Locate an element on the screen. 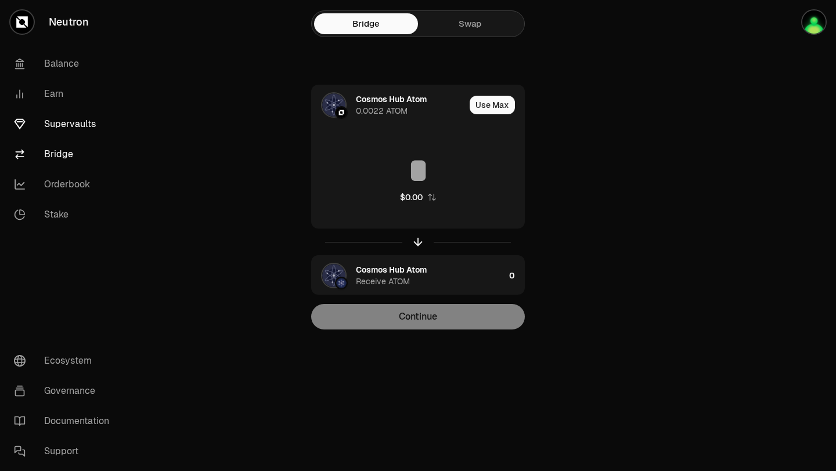 Image resolution: width=836 pixels, height=471 pixels. a: Stake is located at coordinates (65, 215).